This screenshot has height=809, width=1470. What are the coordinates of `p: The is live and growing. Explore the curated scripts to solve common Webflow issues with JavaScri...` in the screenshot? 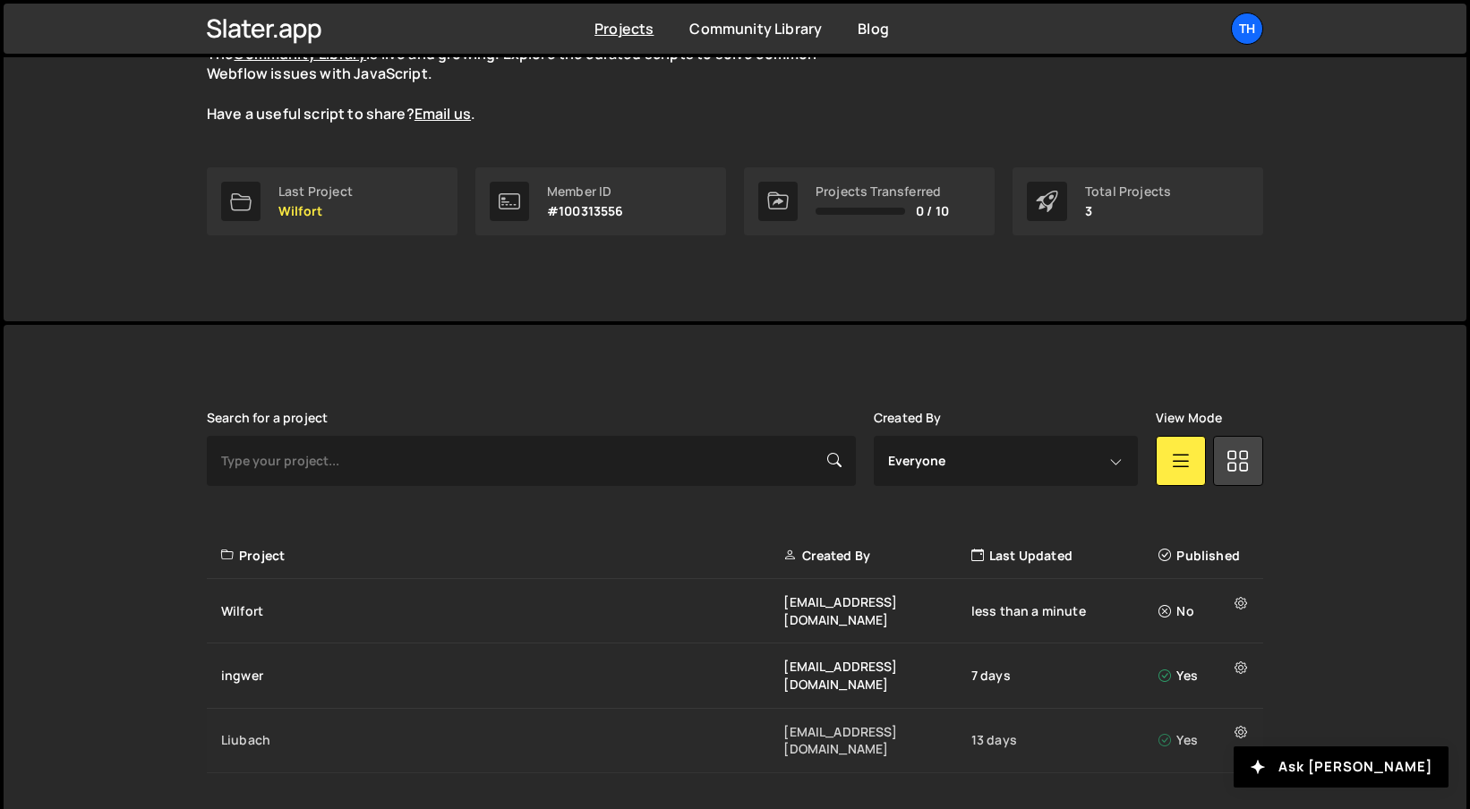 It's located at (529, 84).